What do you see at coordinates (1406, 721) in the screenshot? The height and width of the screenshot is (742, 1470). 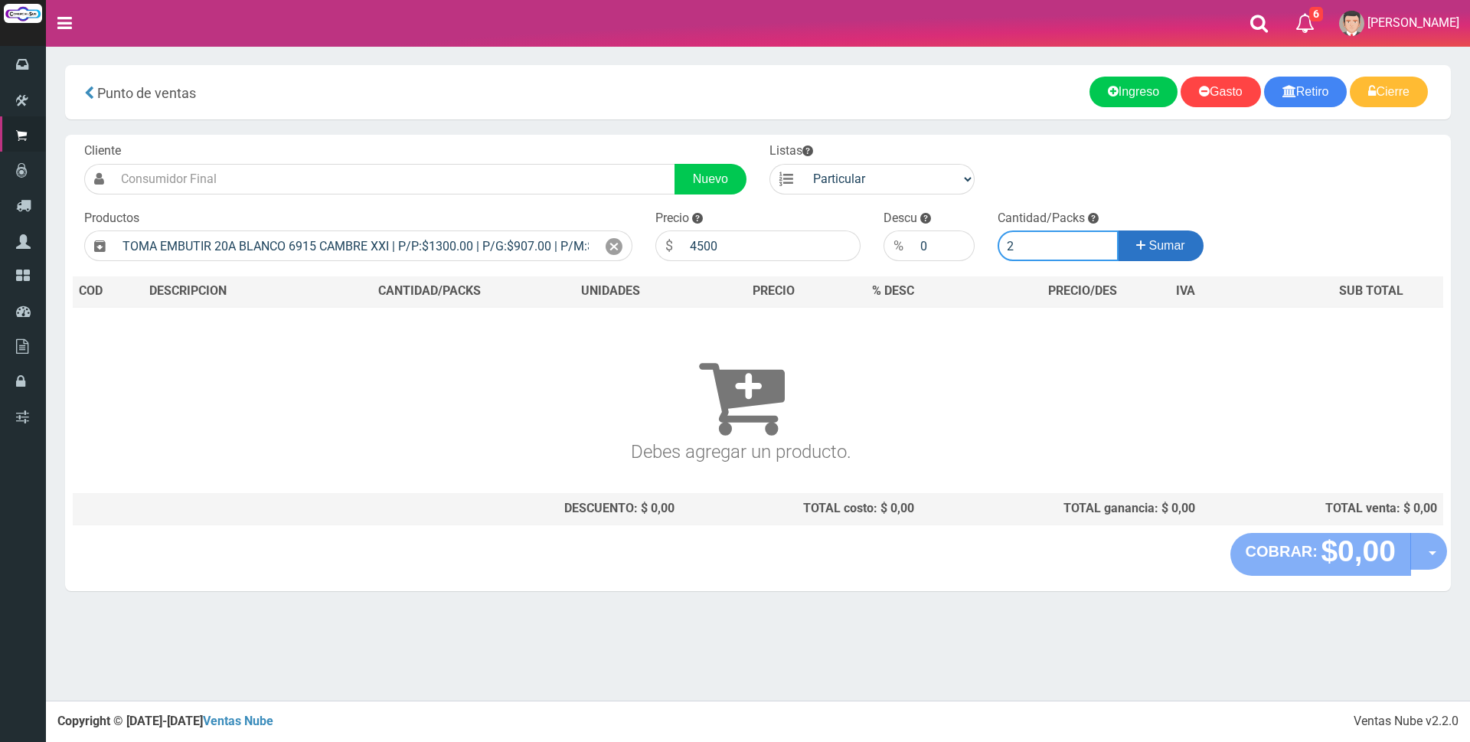 I see `div: Ventas Nube v2.2.0` at bounding box center [1406, 721].